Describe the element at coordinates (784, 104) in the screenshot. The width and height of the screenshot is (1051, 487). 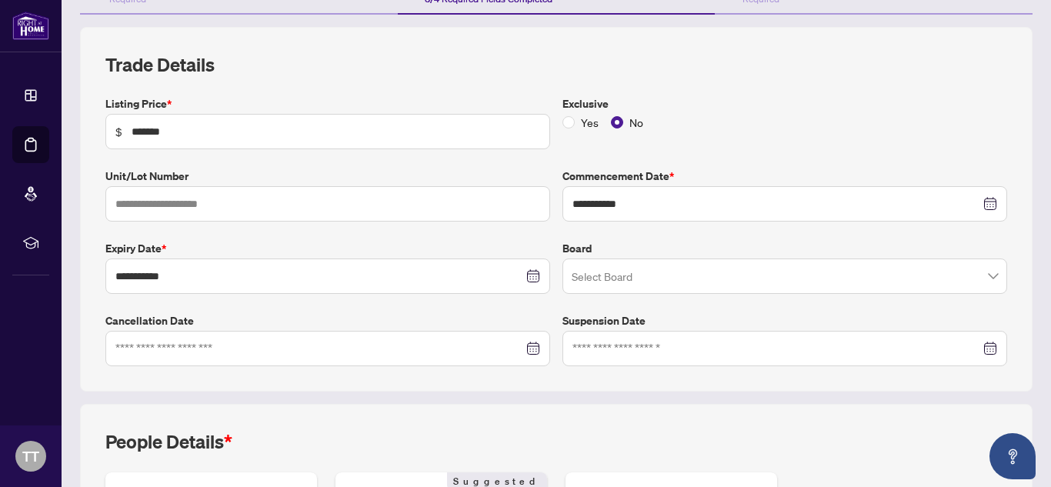
I see `label: Exclusive` at that location.